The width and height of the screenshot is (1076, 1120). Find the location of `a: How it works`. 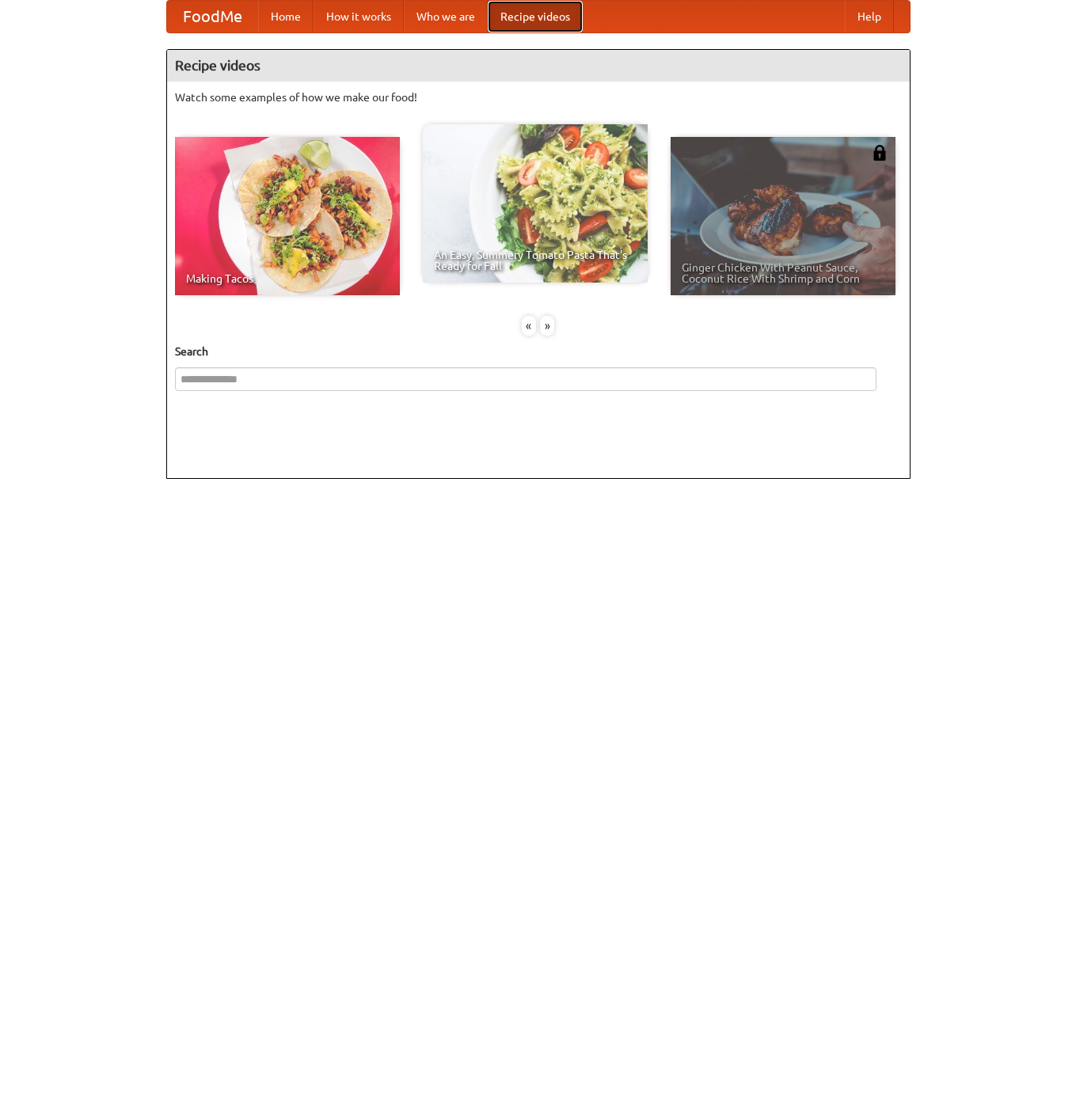

a: How it works is located at coordinates (359, 17).